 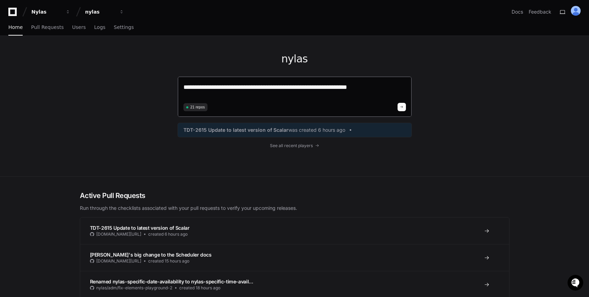 I want to click on div: We're available if you need us!, so click(x=56, y=62).